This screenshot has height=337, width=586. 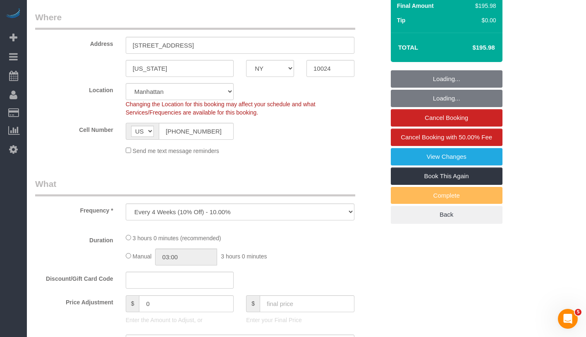 I want to click on label: Frequency *, so click(x=74, y=209).